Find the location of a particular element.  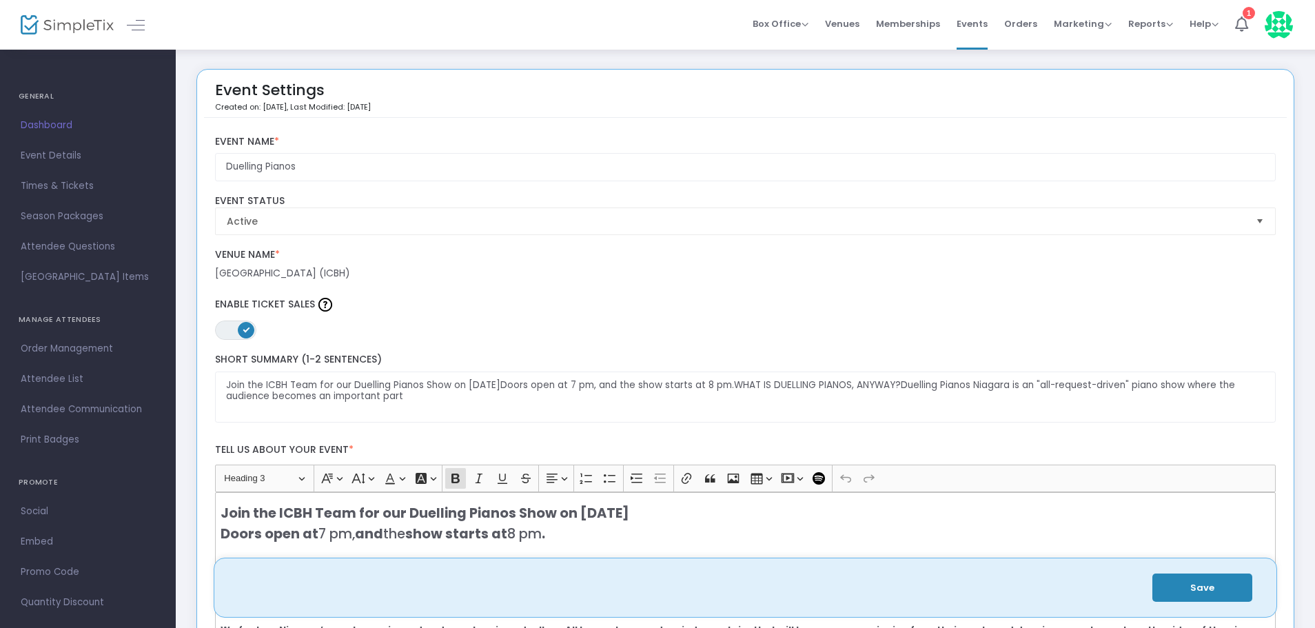

button: Select is located at coordinates (1260, 221).